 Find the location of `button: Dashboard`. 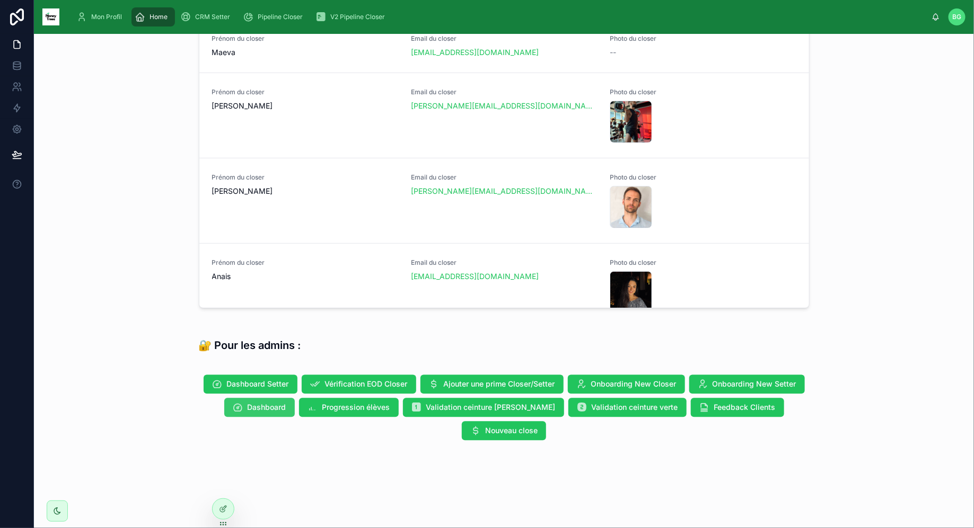

button: Dashboard is located at coordinates (259, 408).